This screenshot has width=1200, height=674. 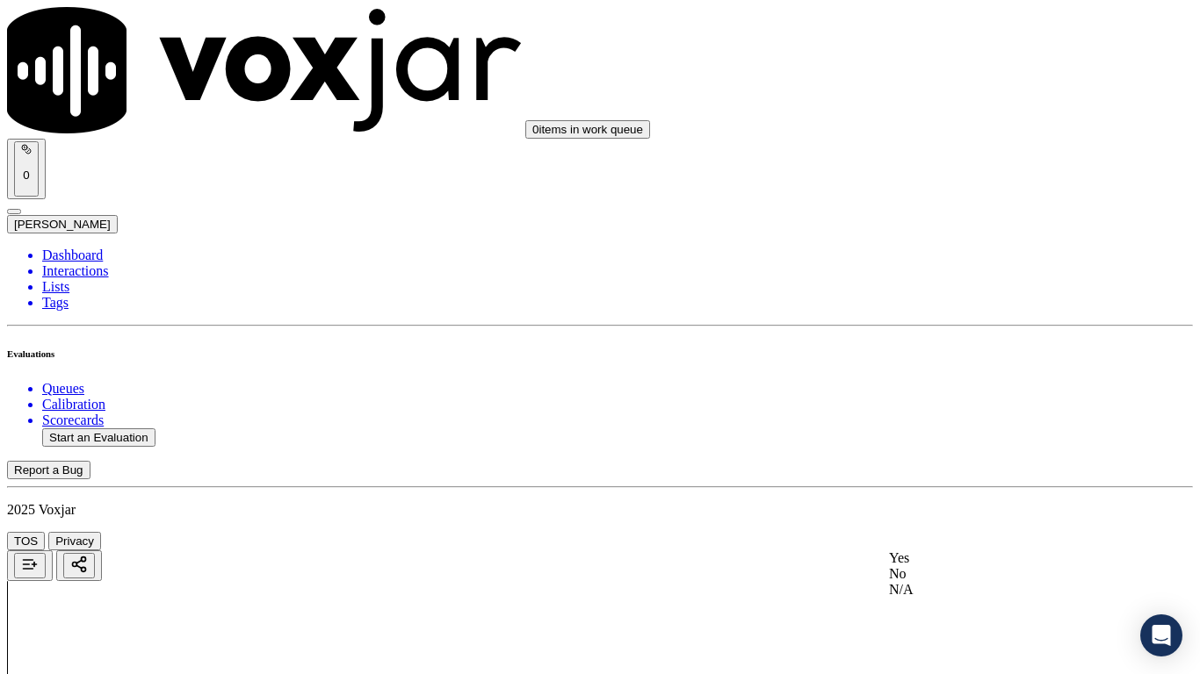 What do you see at coordinates (1161, 636) in the screenshot?
I see `div: Open Intercom Messenger` at bounding box center [1161, 636].